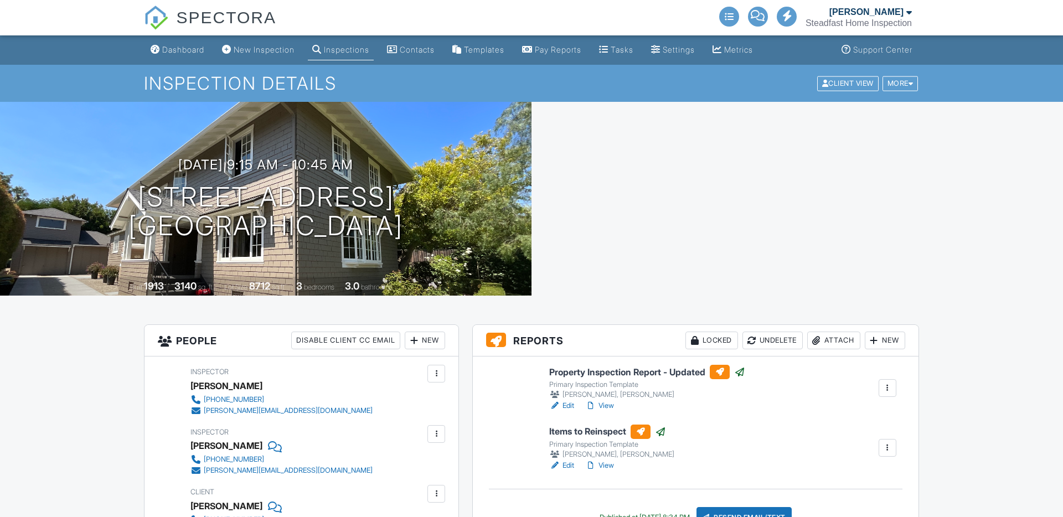  Describe the element at coordinates (882, 49) in the screenshot. I see `div: Support Center` at that location.